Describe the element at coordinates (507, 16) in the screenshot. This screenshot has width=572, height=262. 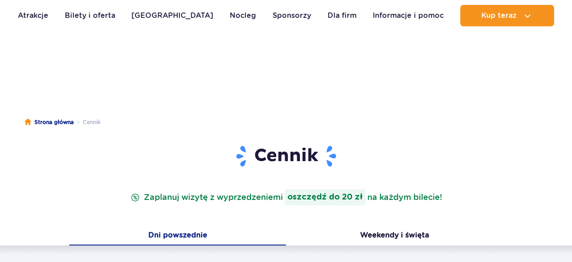
I see `button: Kup teraz` at that location.